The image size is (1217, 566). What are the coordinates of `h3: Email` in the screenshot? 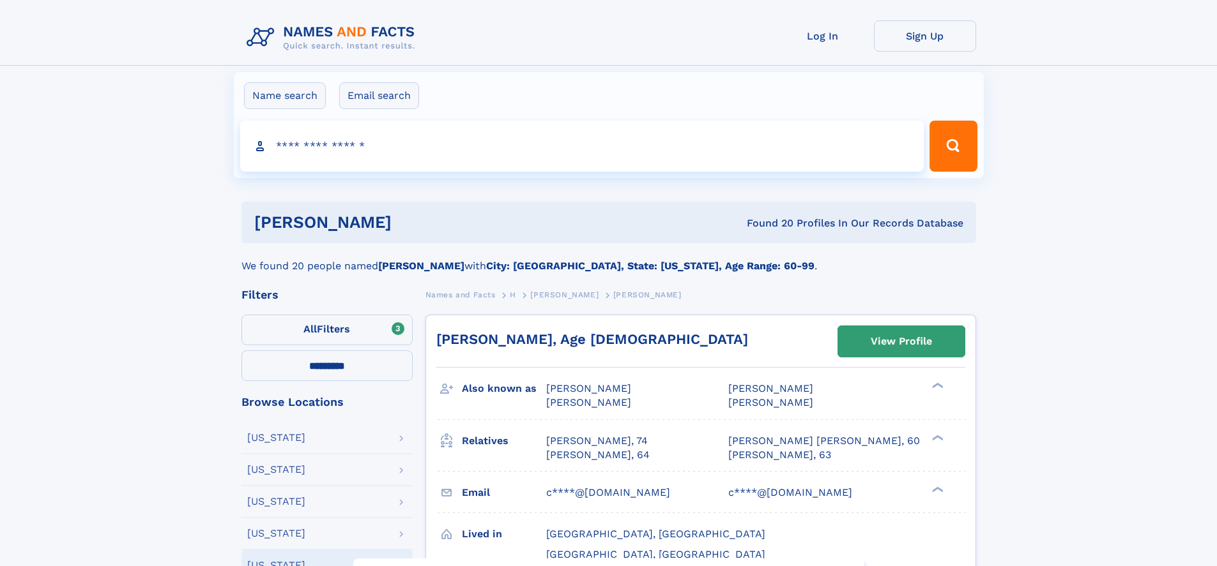 It's located at (504, 493).